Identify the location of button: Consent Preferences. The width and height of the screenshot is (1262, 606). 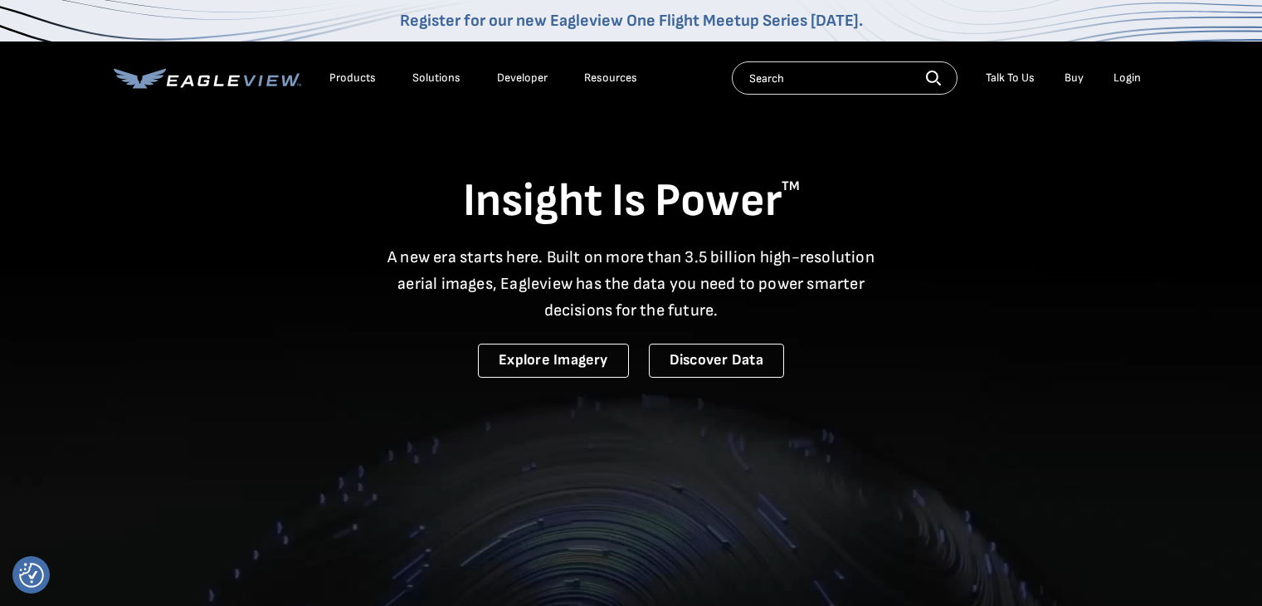
(32, 575).